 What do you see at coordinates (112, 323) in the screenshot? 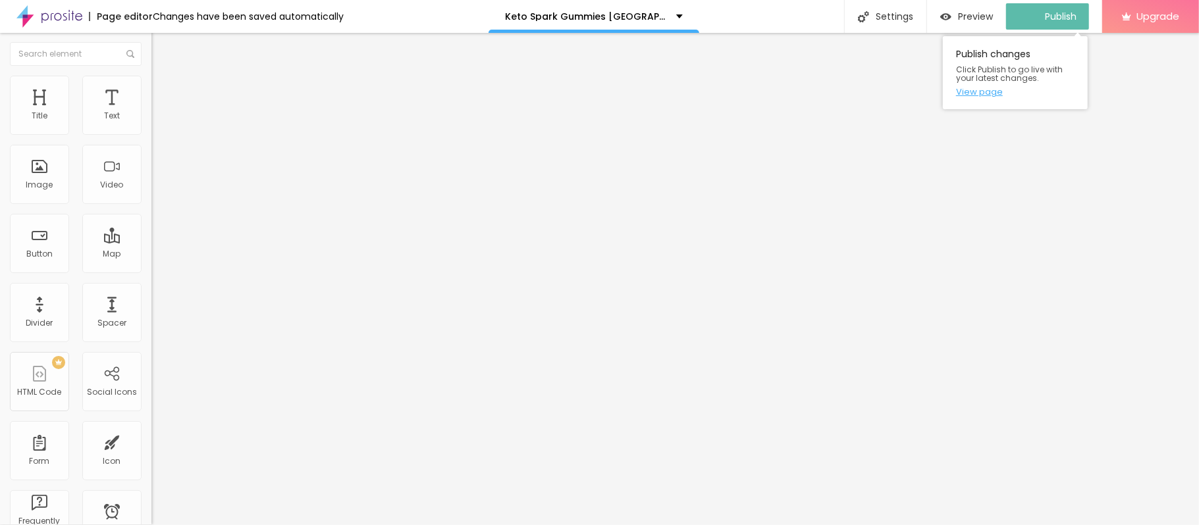
I see `div: Spacer` at bounding box center [112, 323].